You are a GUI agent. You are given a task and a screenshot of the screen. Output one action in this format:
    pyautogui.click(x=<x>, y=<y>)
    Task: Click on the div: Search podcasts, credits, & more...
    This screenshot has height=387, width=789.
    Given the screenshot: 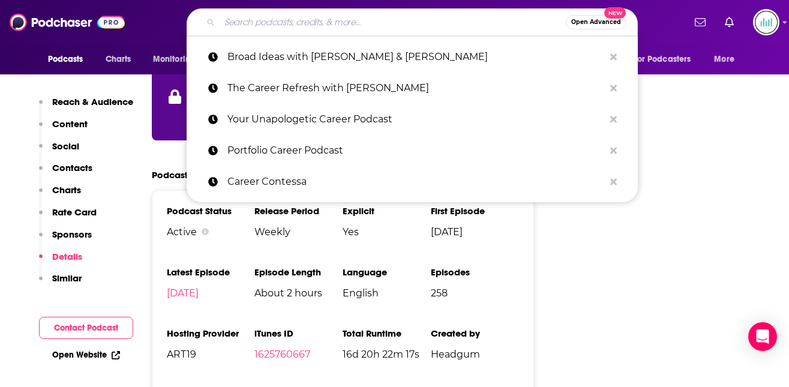 What is the action you would take?
    pyautogui.click(x=412, y=22)
    